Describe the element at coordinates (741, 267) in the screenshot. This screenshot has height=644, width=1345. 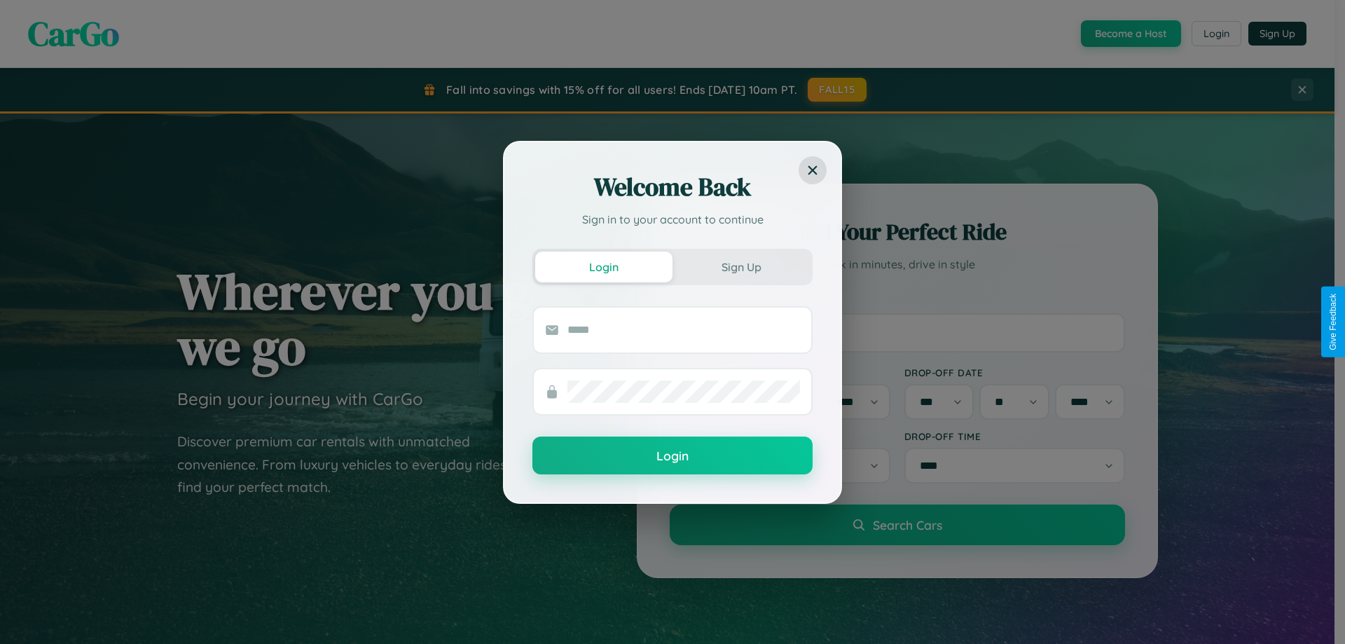
I see `button: Sign Up` at that location.